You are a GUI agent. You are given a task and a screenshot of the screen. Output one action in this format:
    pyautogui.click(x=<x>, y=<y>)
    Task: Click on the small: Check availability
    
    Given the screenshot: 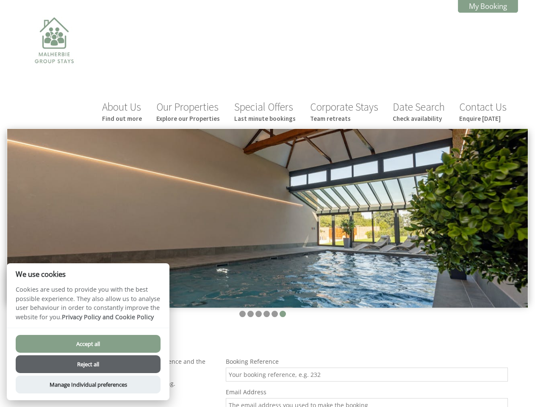 What is the action you would take?
    pyautogui.click(x=419, y=118)
    